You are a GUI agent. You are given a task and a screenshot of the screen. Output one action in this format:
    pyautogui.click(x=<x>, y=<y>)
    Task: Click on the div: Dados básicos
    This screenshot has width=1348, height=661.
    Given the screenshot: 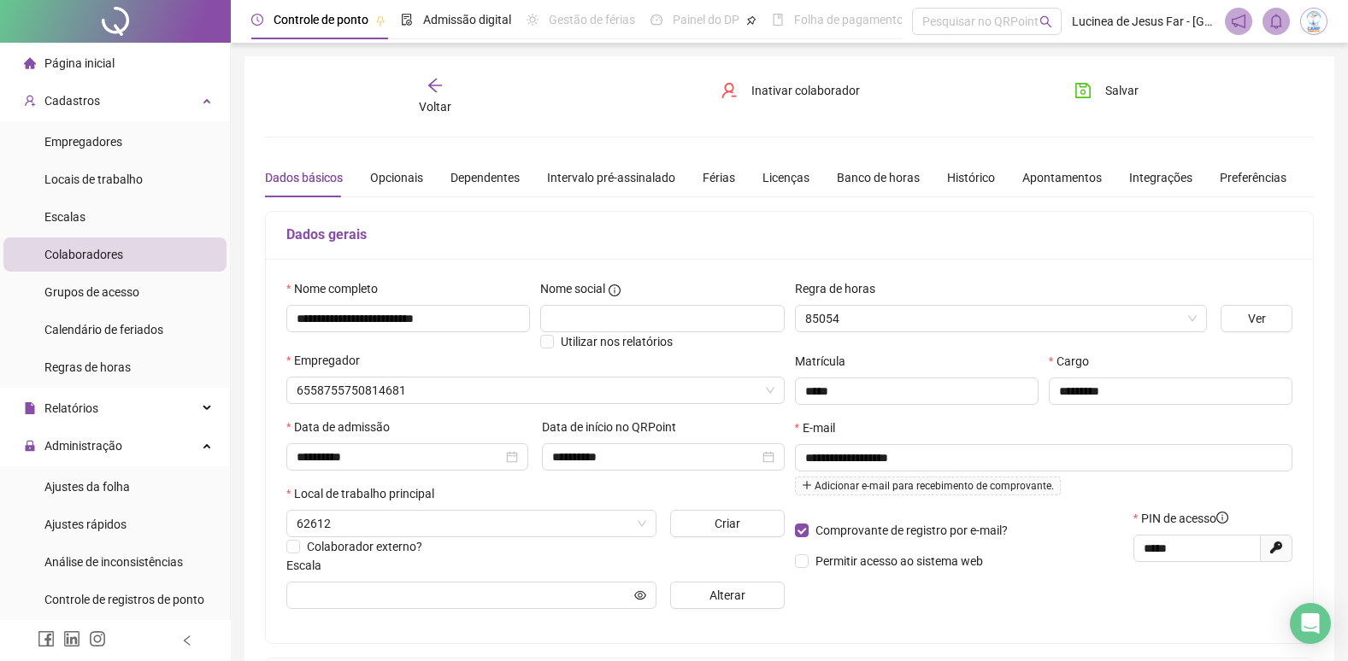 What is the action you would take?
    pyautogui.click(x=303, y=178)
    